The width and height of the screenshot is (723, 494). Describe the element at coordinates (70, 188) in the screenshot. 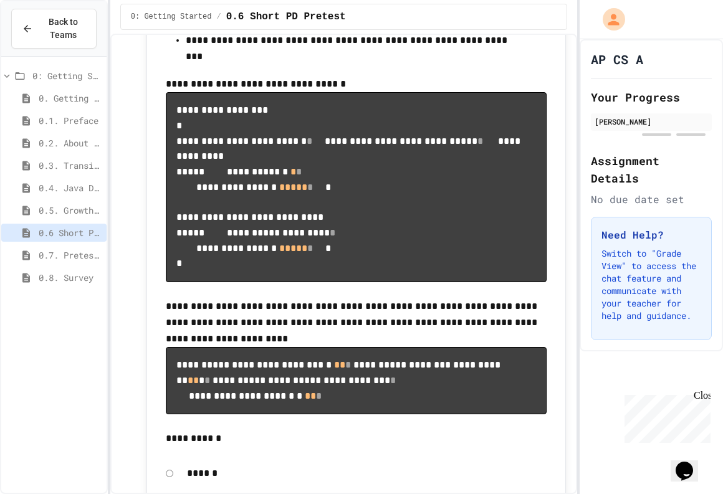

I see `span: 0.4. Java Development Environments` at that location.